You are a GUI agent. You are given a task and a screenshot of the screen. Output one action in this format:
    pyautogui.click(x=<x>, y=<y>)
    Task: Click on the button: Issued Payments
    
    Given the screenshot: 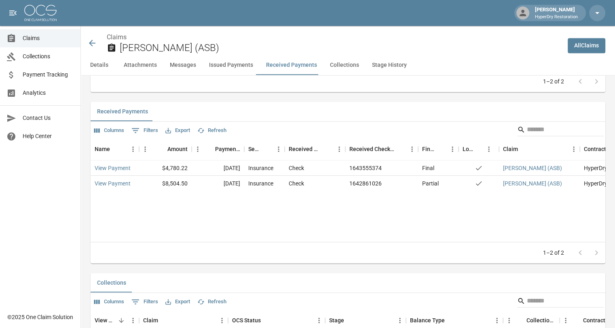 What is the action you would take?
    pyautogui.click(x=231, y=65)
    